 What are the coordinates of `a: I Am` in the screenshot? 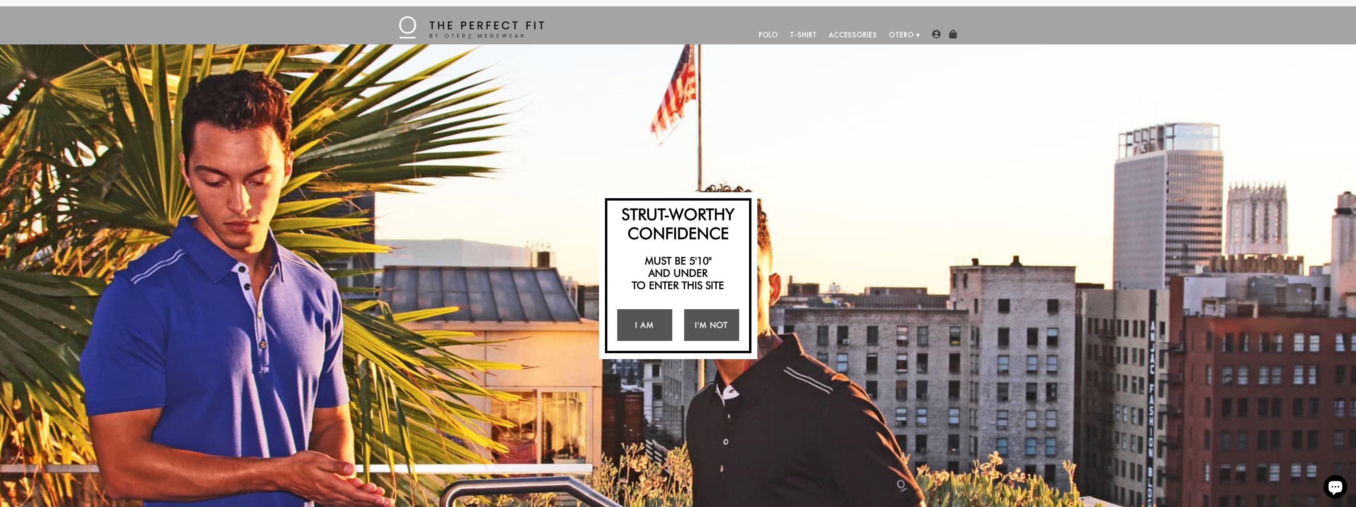 It's located at (645, 325).